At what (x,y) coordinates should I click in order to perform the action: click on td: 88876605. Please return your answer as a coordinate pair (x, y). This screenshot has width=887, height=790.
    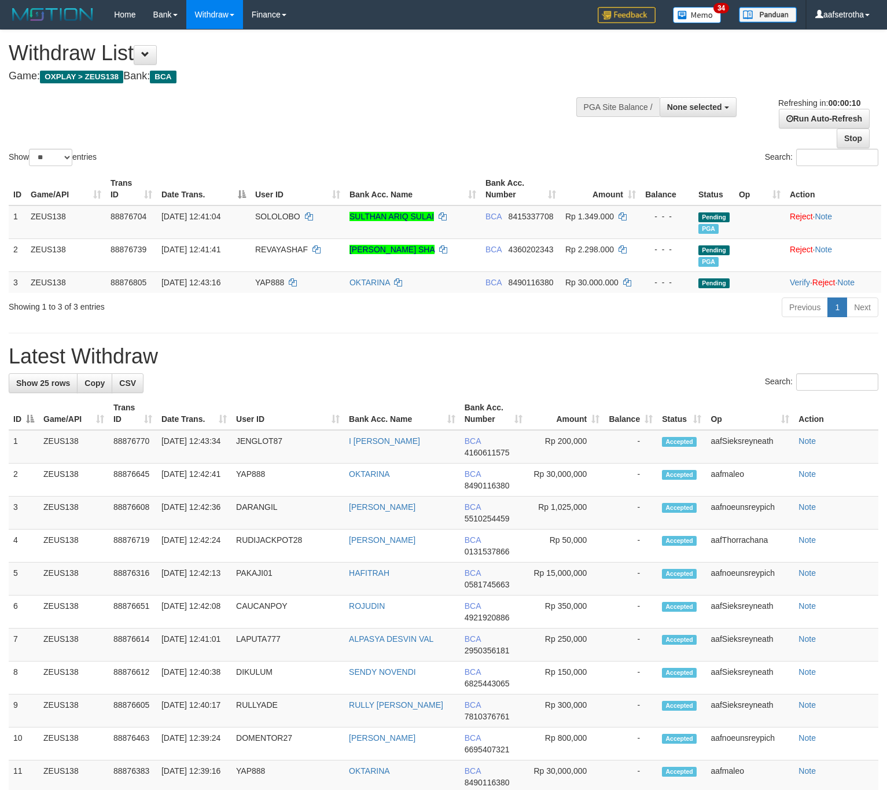
    Looking at the image, I should click on (132, 710).